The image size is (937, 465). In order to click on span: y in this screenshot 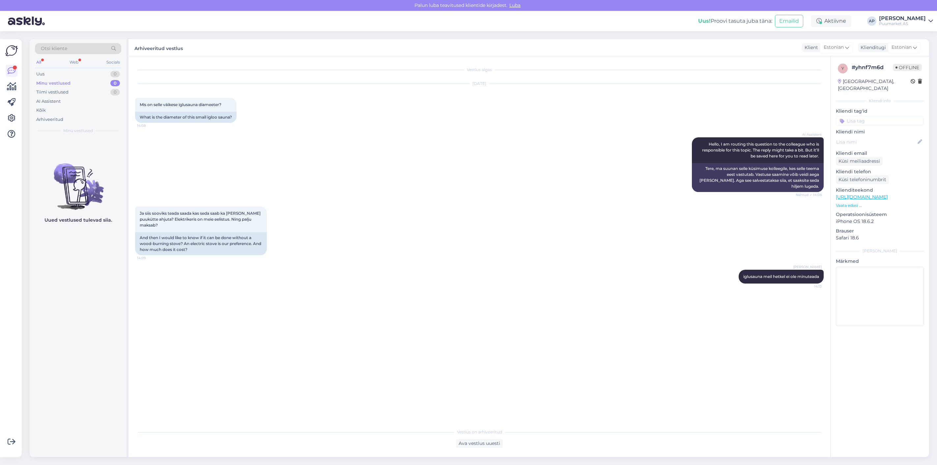, I will do `click(842, 68)`.